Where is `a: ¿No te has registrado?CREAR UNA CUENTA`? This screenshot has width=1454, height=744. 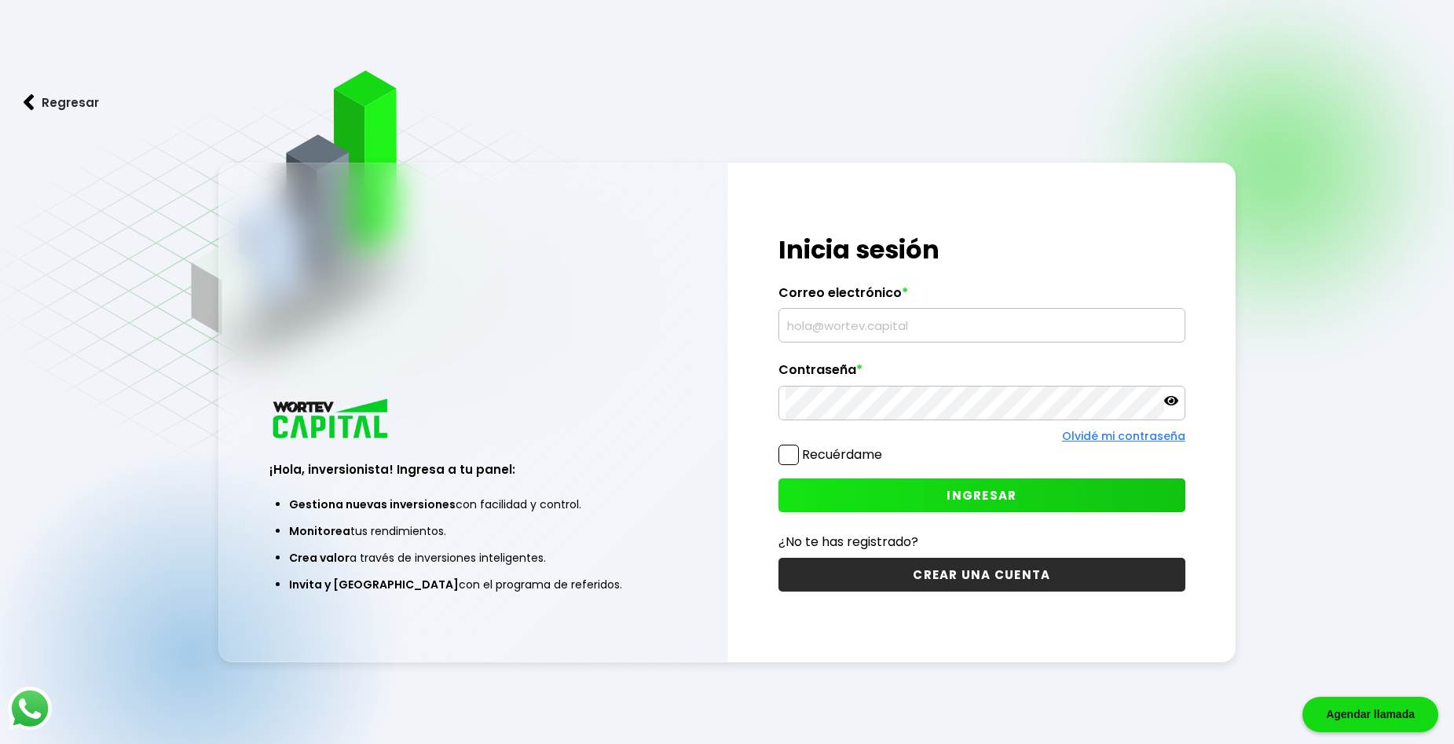
a: ¿No te has registrado?CREAR UNA CUENTA is located at coordinates (981, 562).